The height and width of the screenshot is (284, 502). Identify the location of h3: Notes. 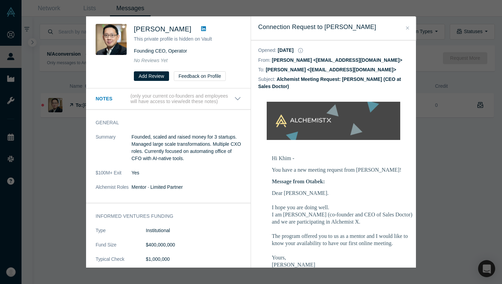
(112, 99).